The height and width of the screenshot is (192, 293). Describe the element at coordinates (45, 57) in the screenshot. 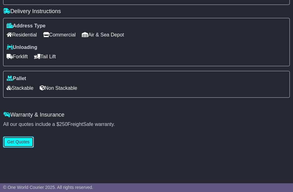

I see `span: Tail Lift` at that location.